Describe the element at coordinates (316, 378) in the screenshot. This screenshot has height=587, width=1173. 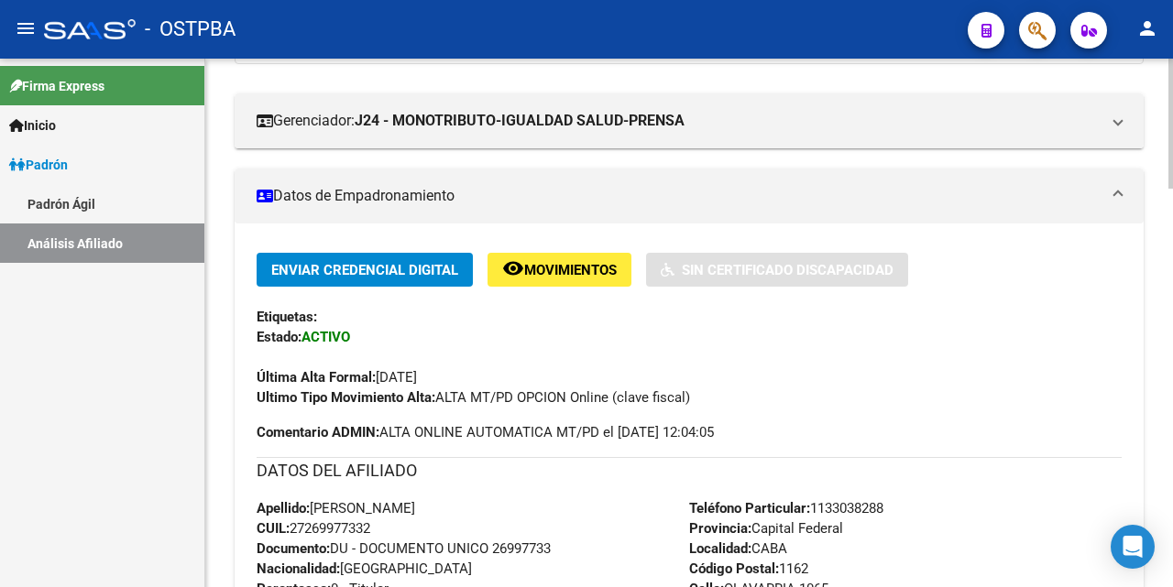
I see `strong: Última Alta Formal:` at that location.